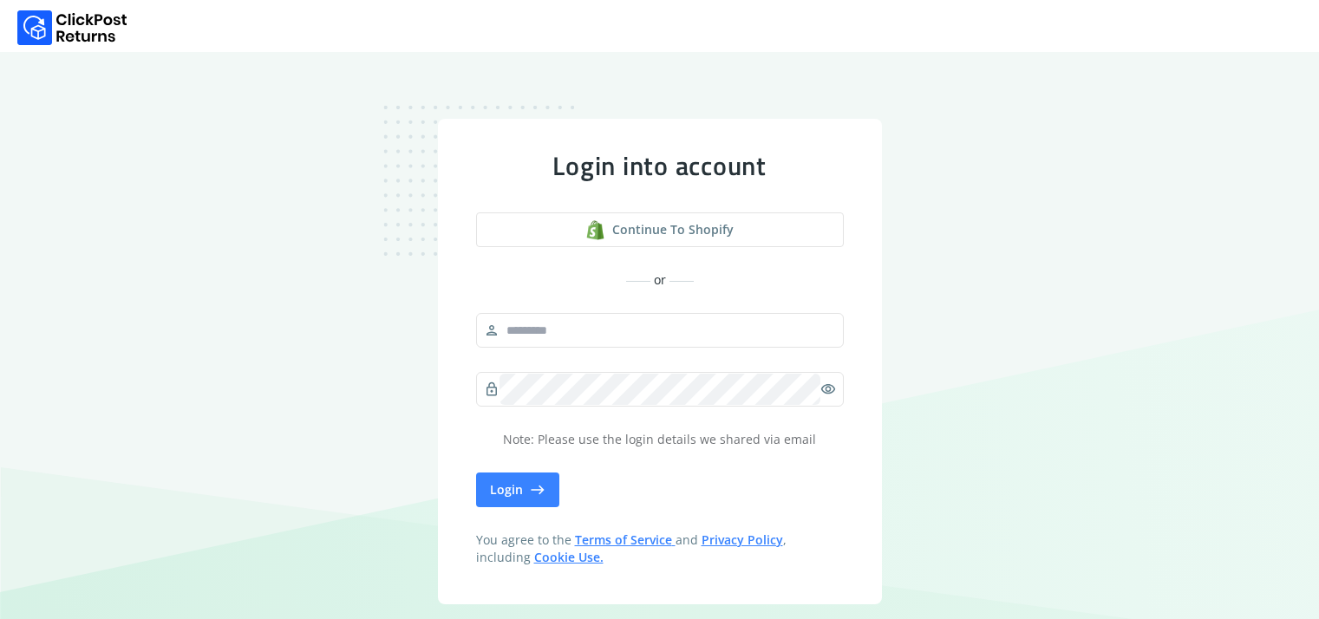  I want to click on a: Terms of Service, so click(625, 539).